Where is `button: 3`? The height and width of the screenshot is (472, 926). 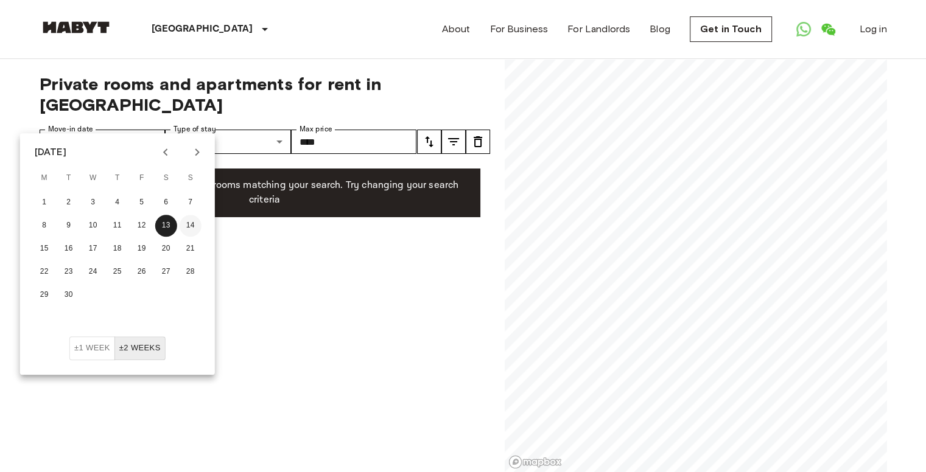 button: 3 is located at coordinates (93, 203).